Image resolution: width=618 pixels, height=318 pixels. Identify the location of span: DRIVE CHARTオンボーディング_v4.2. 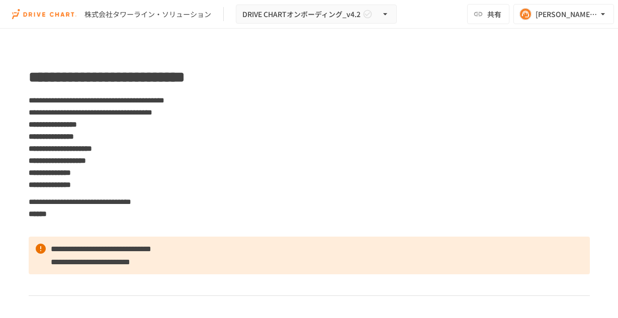
(301, 14).